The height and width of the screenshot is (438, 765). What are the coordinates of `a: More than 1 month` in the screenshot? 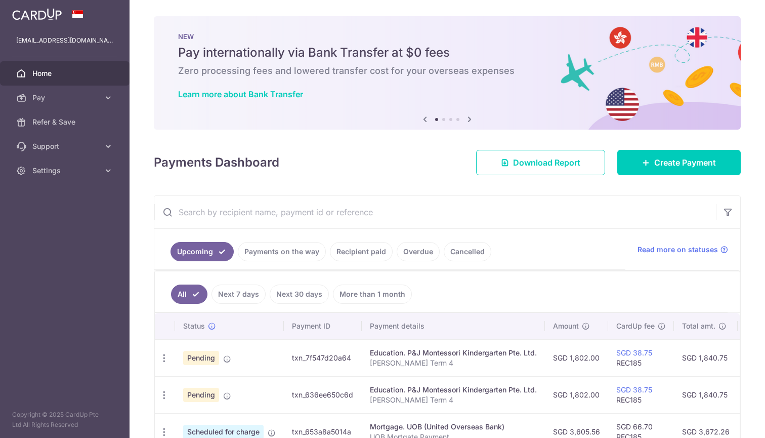 It's located at (372, 294).